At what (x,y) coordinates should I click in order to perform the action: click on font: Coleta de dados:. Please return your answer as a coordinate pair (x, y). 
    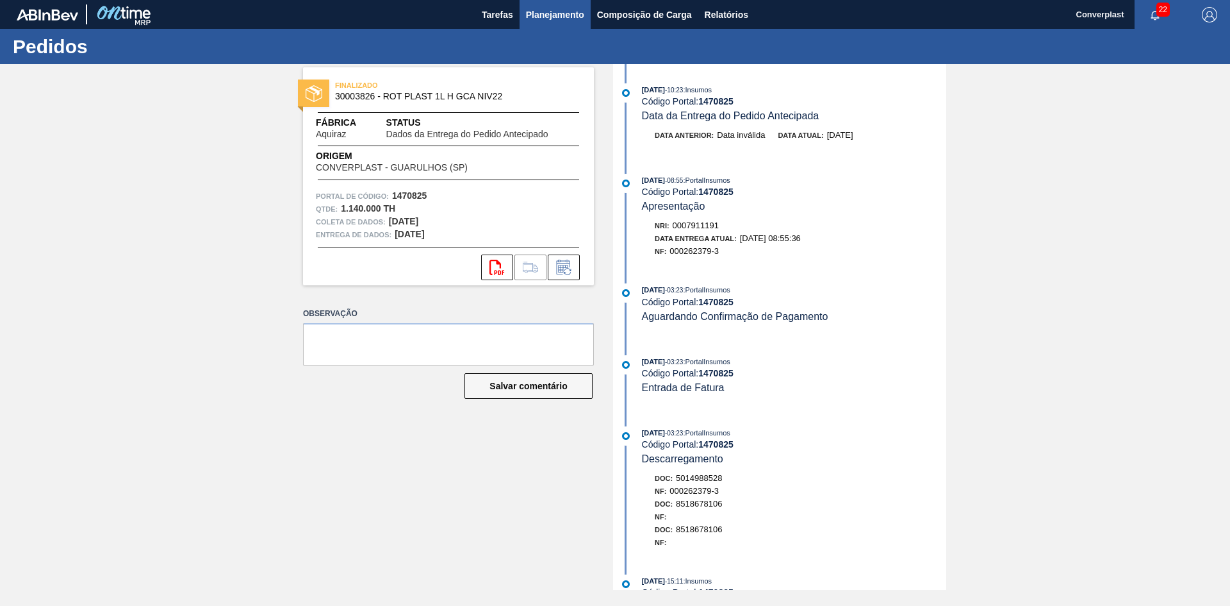
    Looking at the image, I should click on (351, 222).